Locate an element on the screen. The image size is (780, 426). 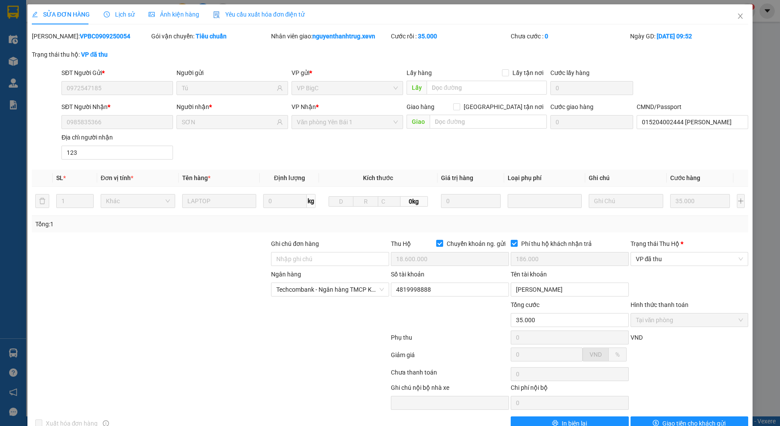
div: Cước rồi : is located at coordinates (450, 36).